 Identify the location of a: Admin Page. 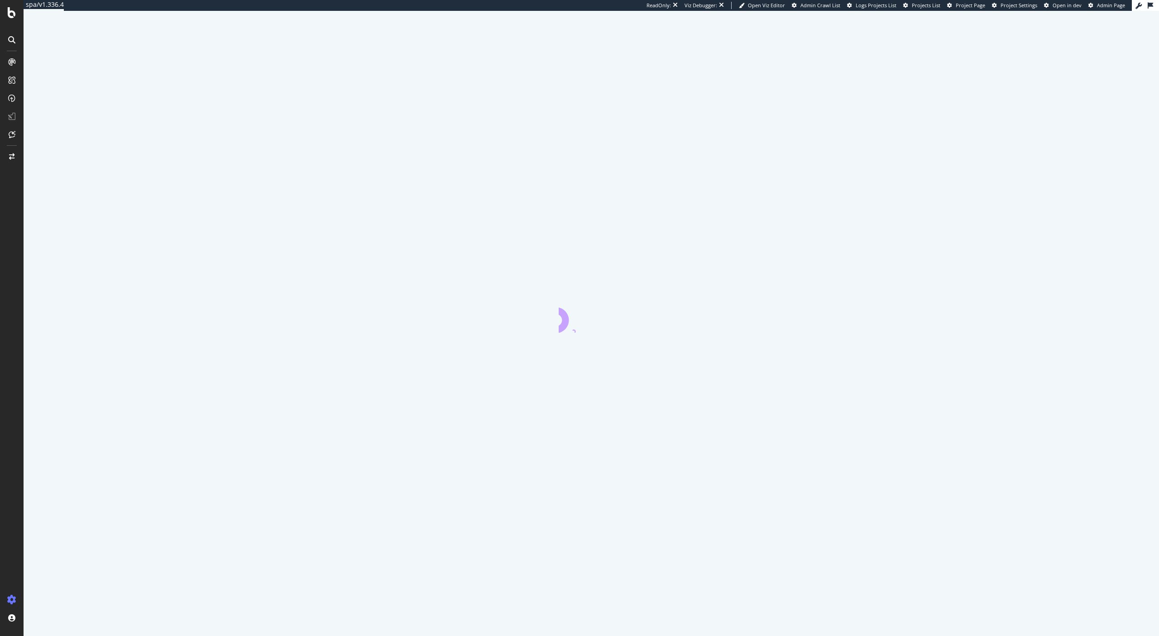
(1107, 5).